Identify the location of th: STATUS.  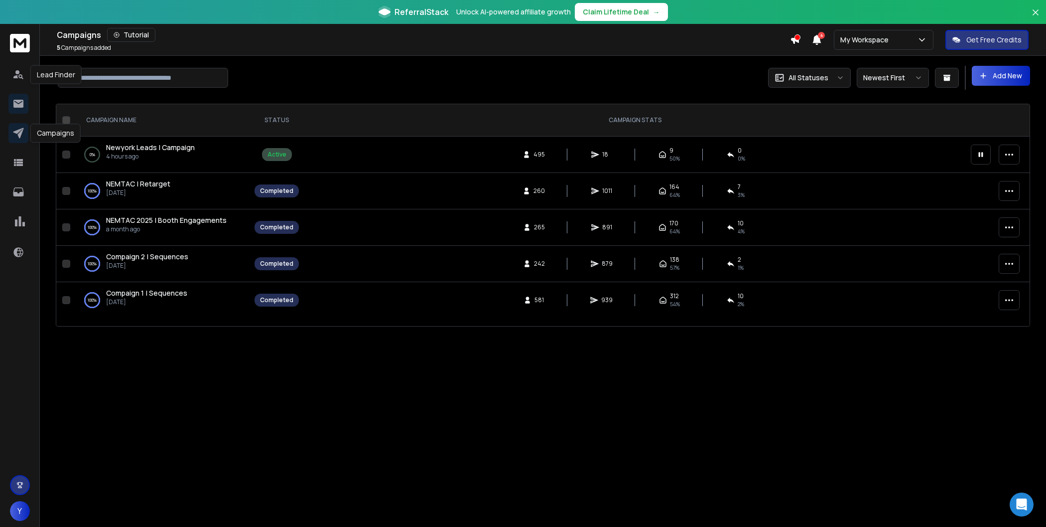
(277, 120).